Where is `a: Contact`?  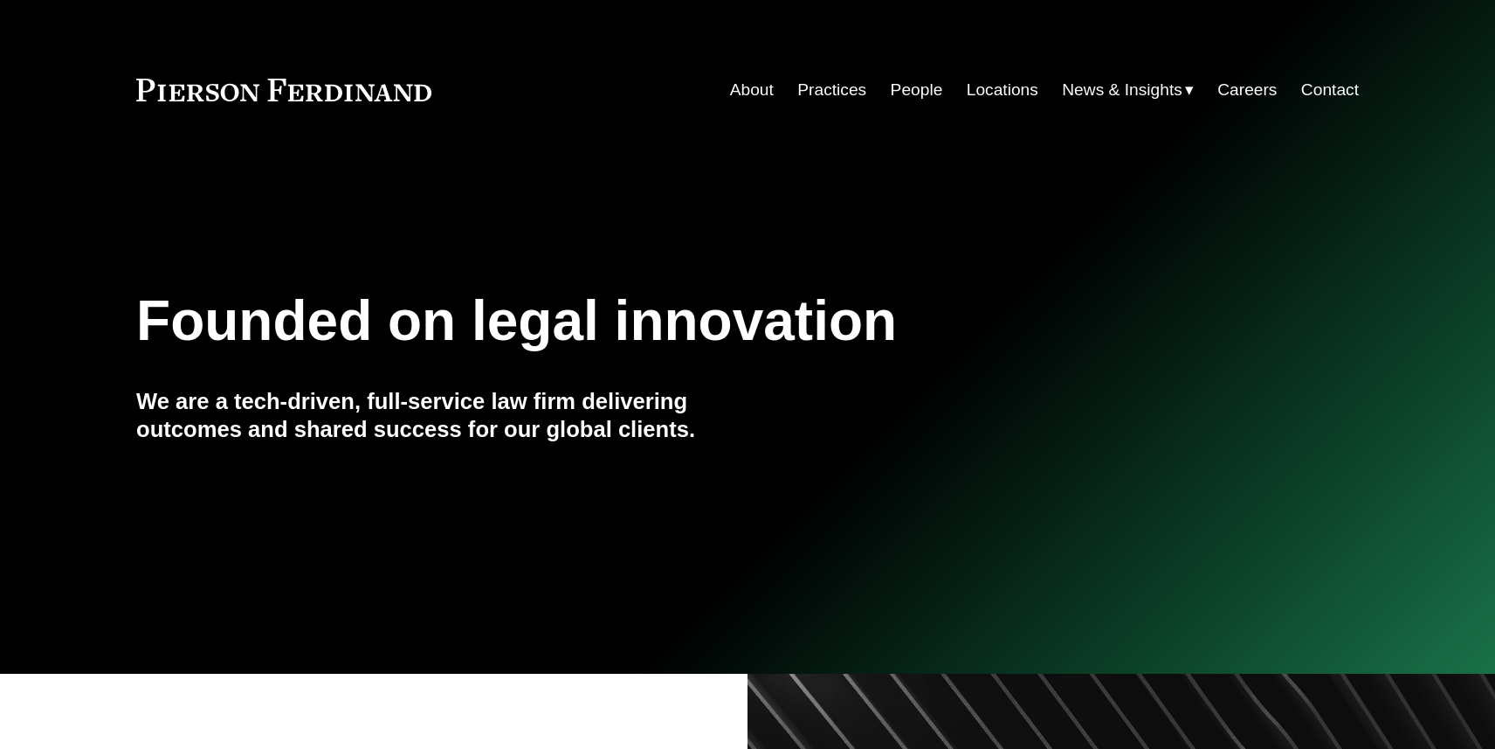
a: Contact is located at coordinates (1330, 90).